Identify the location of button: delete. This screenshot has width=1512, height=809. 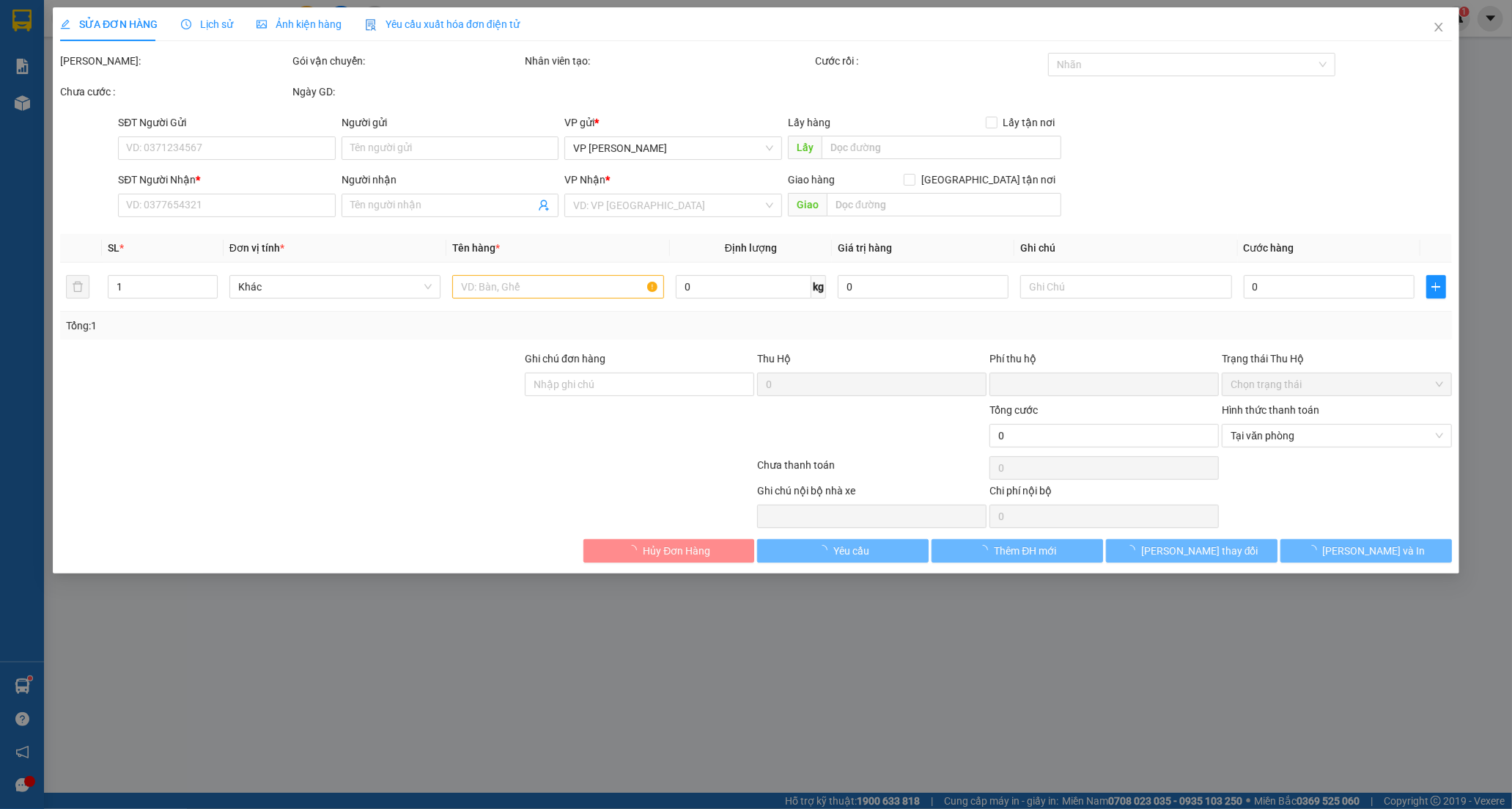
(78, 286).